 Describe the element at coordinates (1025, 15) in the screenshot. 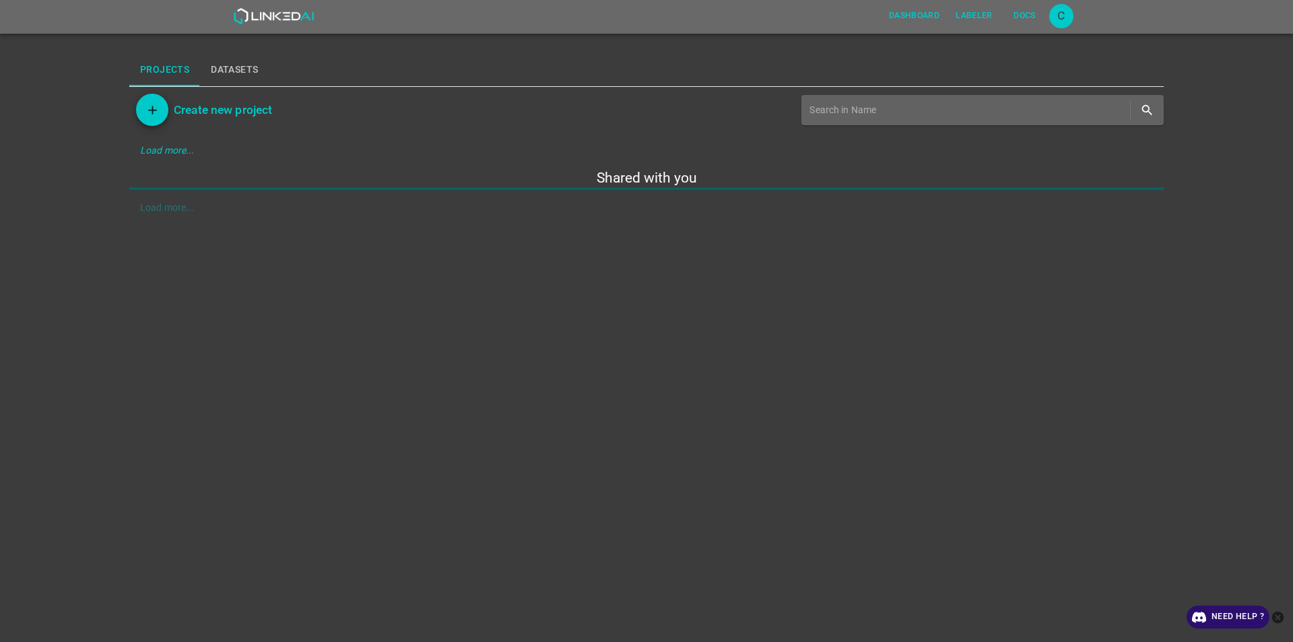

I see `a: Docs` at that location.